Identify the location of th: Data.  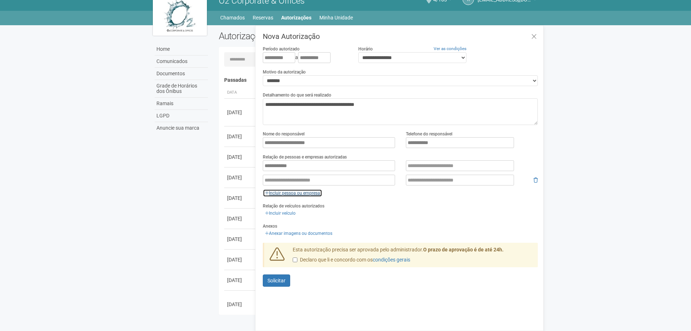
(241, 93).